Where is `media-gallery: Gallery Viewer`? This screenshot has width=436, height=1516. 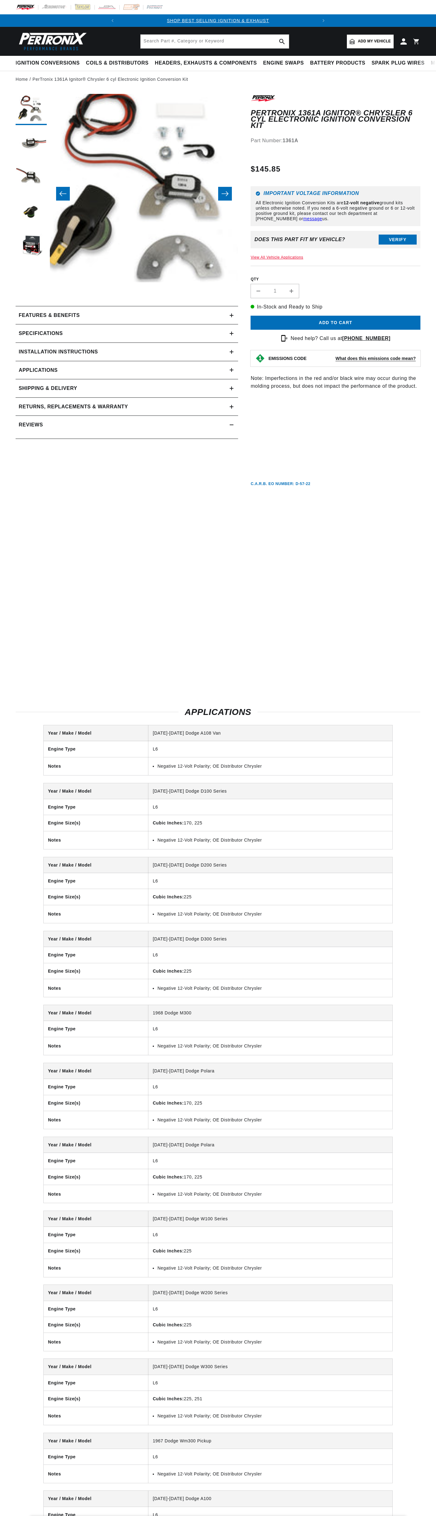
media-gallery: Gallery Viewer is located at coordinates (127, 194).